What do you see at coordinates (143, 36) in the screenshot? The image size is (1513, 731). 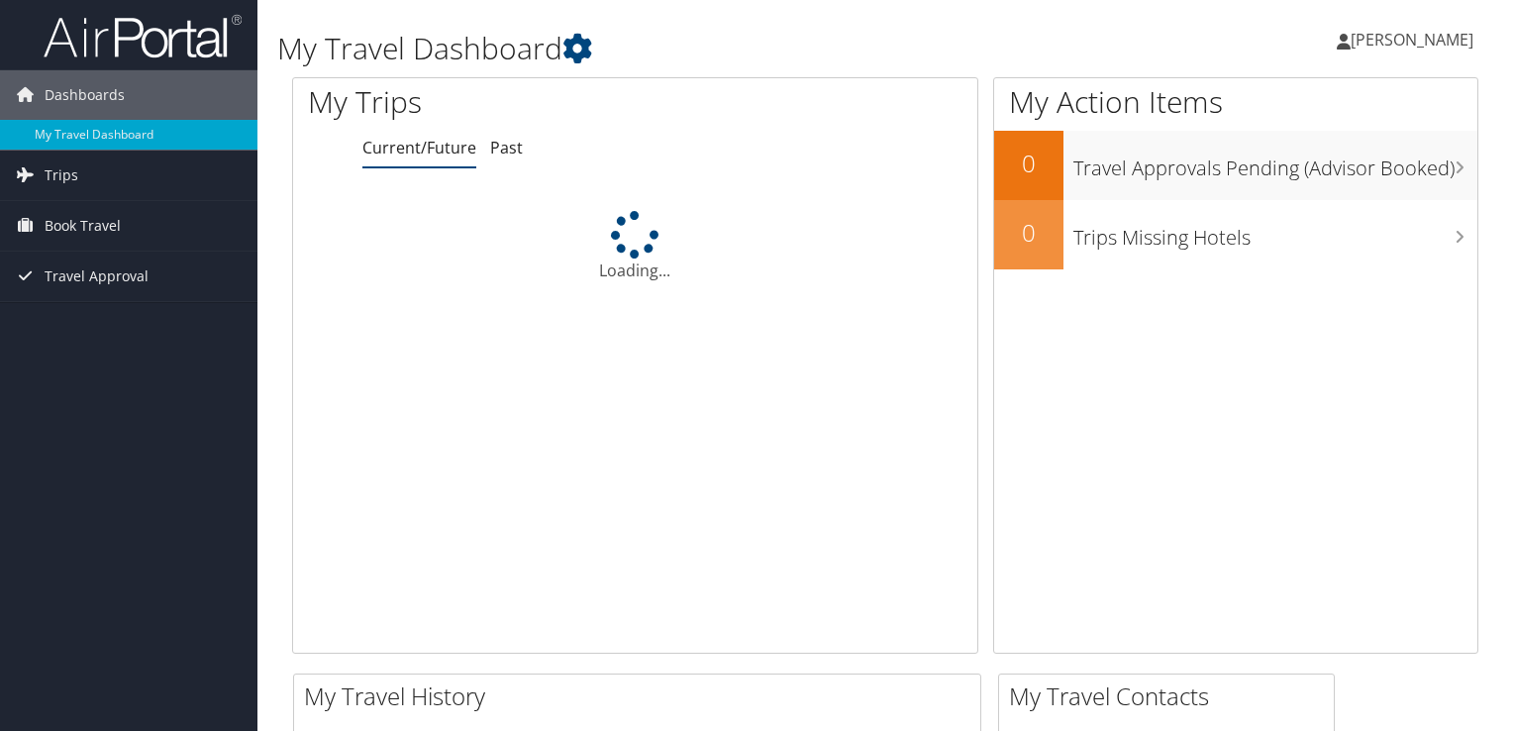 I see `img: airportal-logo.png` at bounding box center [143, 36].